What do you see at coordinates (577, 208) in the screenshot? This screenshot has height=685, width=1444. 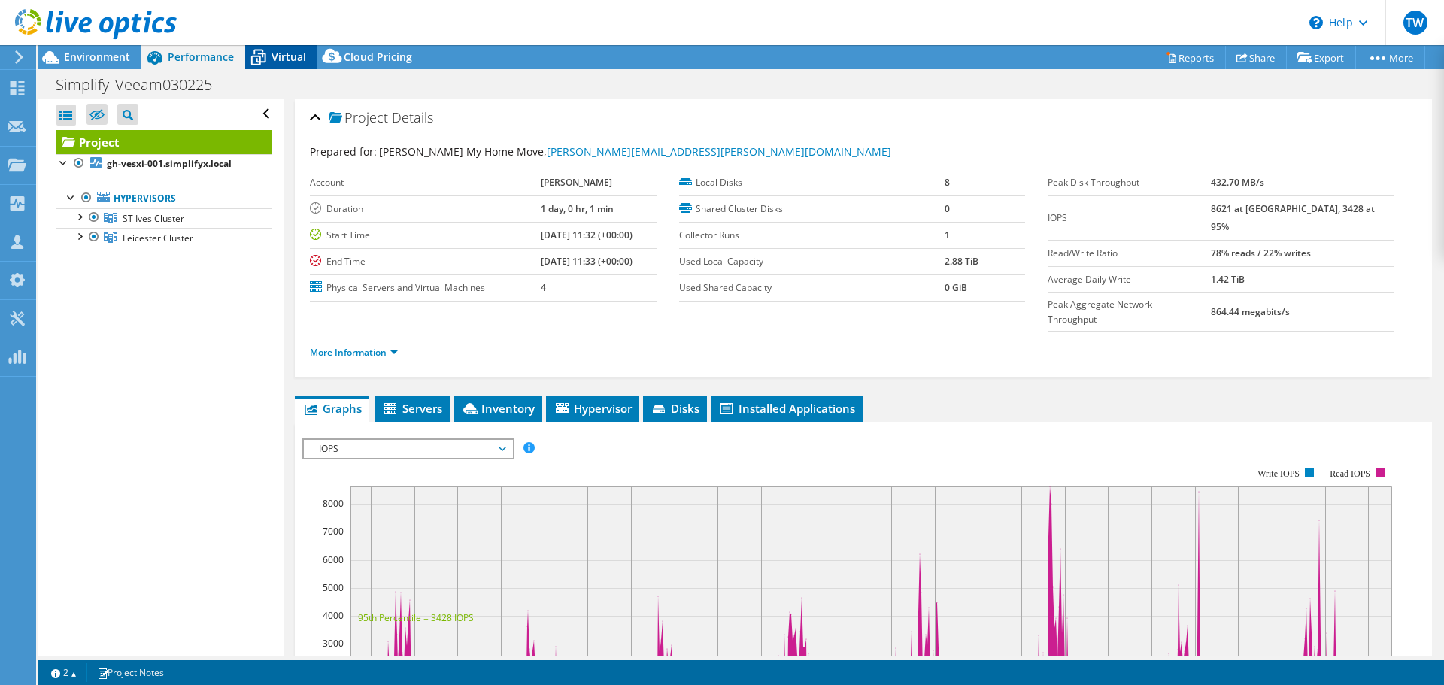 I see `b: 1 day, 0 hr, 1 min` at bounding box center [577, 208].